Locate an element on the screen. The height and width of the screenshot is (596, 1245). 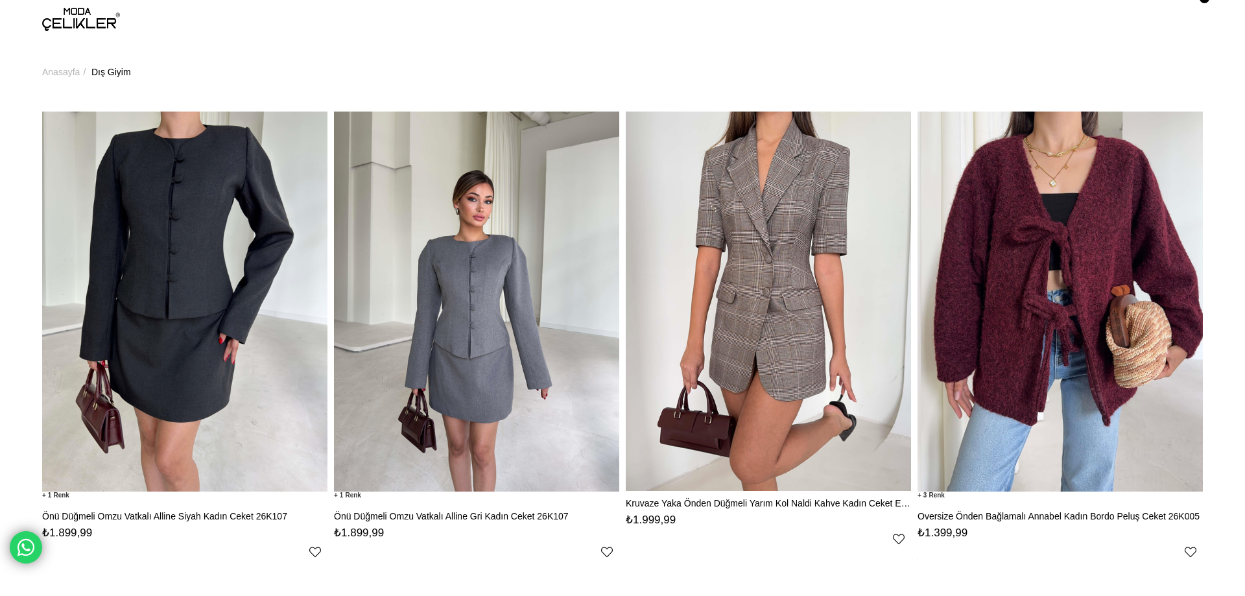
span: 3 is located at coordinates (931, 495).